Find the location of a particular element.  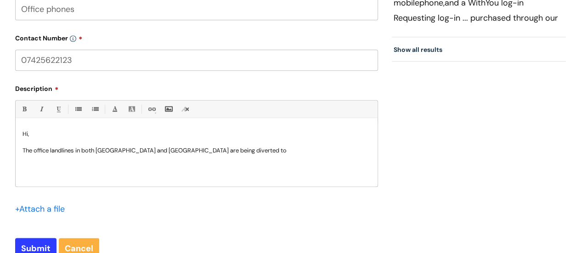

a: Show all results is located at coordinates (418, 50).